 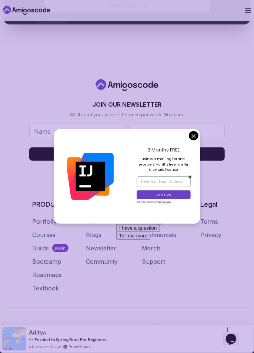 What do you see at coordinates (70, 26) in the screenshot?
I see `div: 👋Hi! How can we help?I have a questionTell me more` at bounding box center [70, 26].